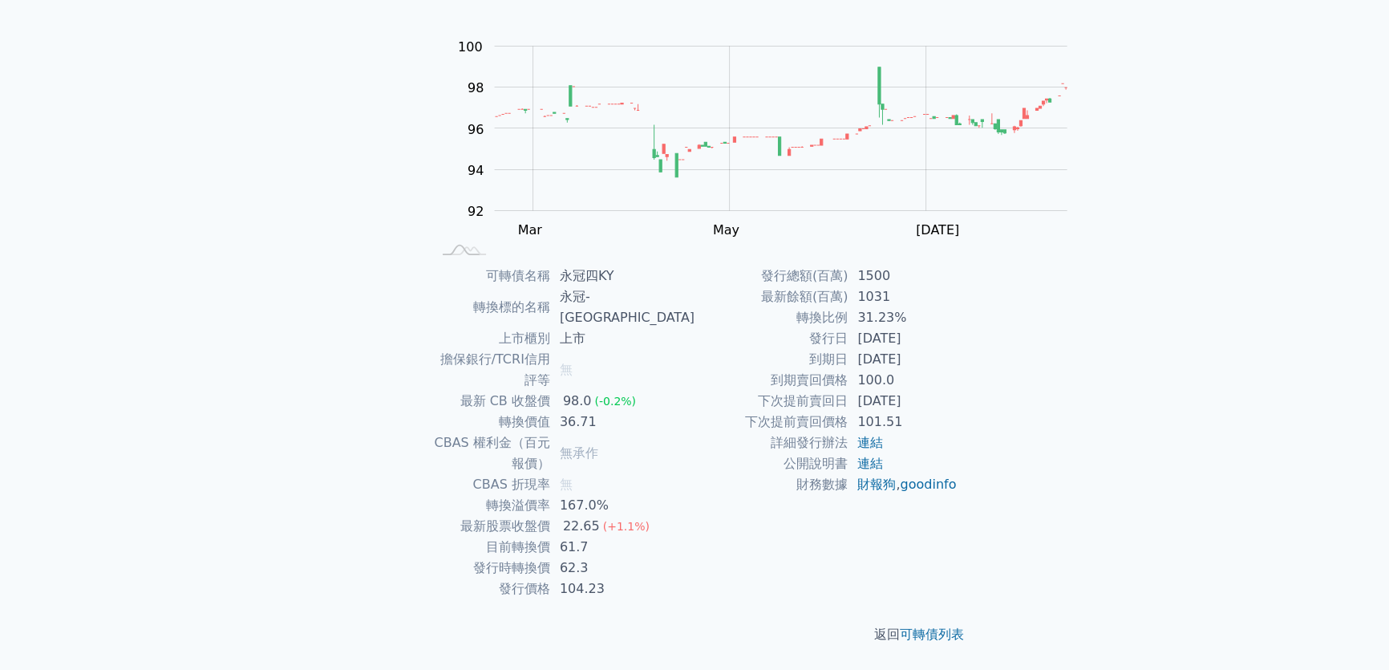 Image resolution: width=1389 pixels, height=670 pixels. I want to click on td: 財務數據, so click(771, 484).